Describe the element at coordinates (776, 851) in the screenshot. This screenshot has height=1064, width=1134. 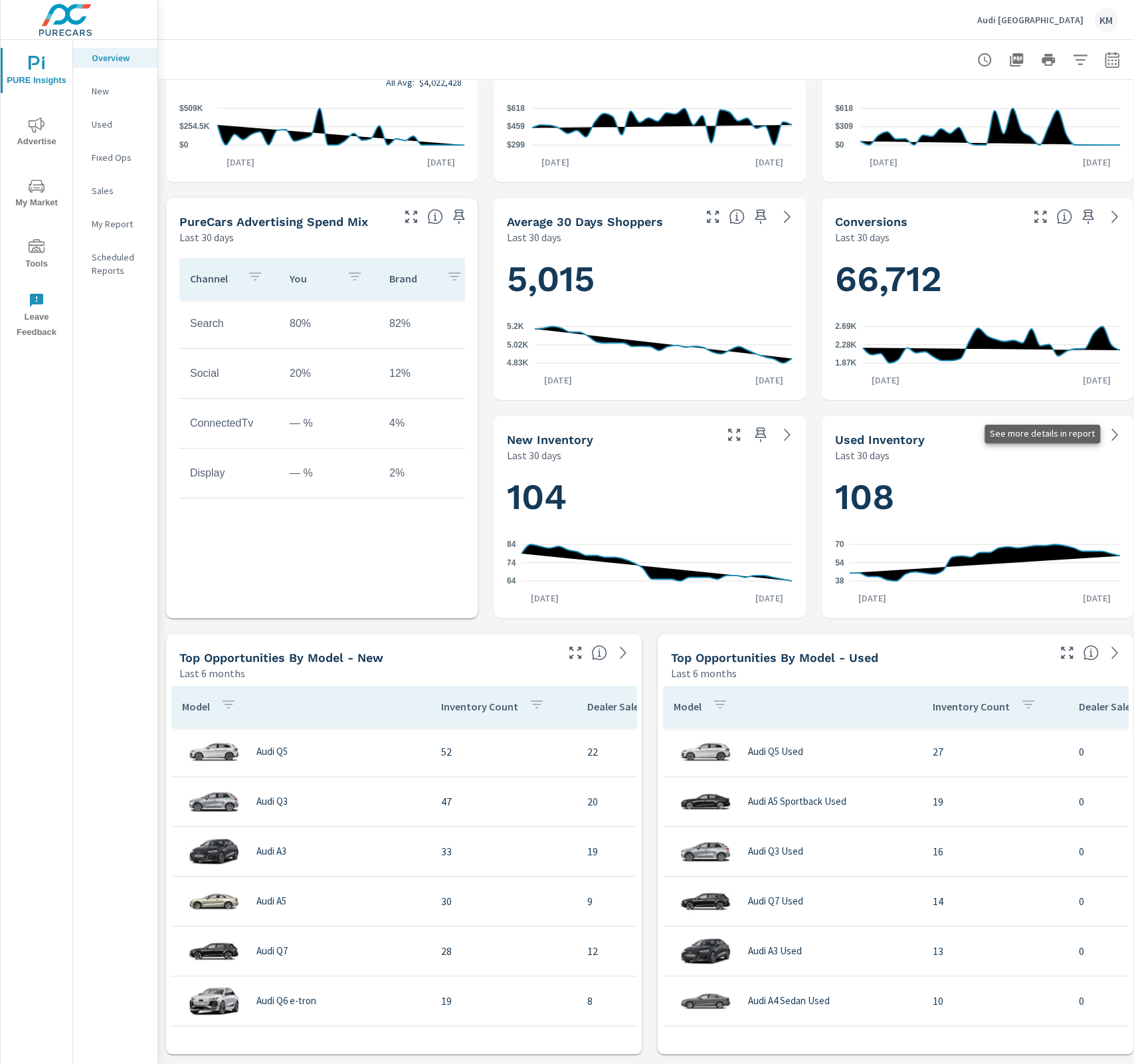
I see `p: Audi Q3 Used` at that location.